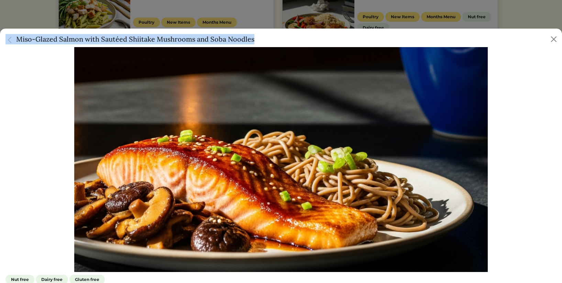  Describe the element at coordinates (11, 39) in the screenshot. I see `a: Close` at that location.